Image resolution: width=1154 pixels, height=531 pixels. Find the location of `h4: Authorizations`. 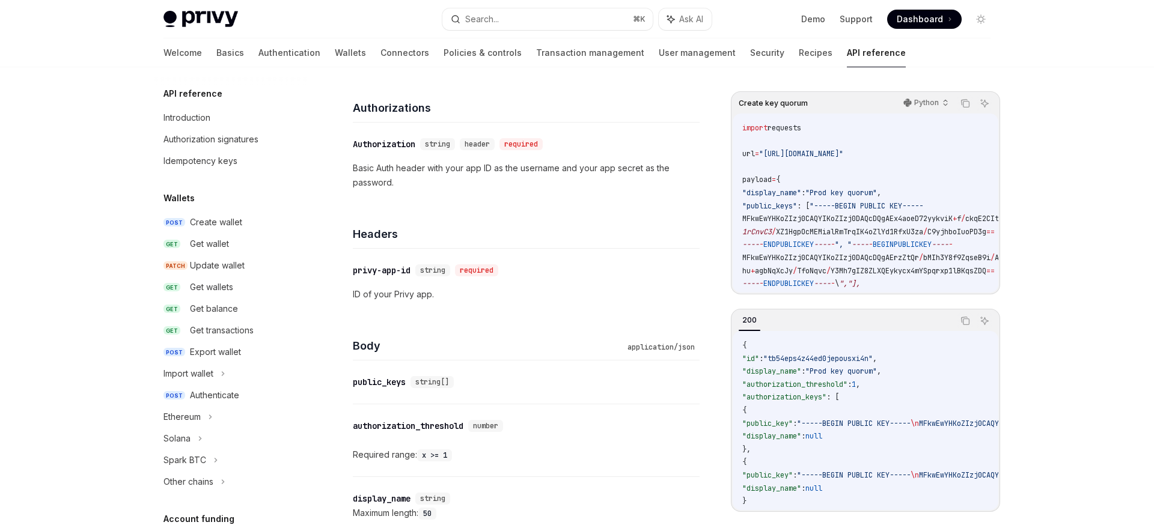

h4: Authorizations is located at coordinates (526, 108).